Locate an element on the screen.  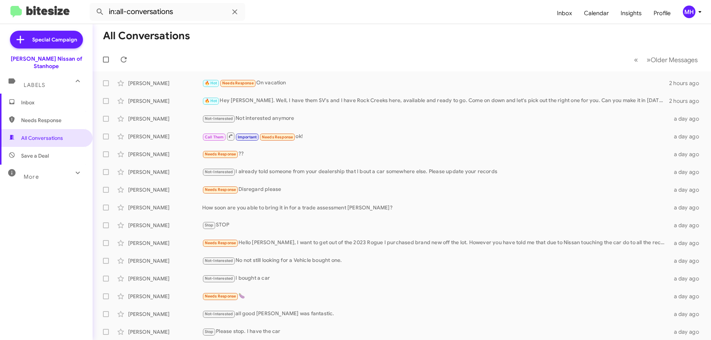
span: More is located at coordinates (31, 177).